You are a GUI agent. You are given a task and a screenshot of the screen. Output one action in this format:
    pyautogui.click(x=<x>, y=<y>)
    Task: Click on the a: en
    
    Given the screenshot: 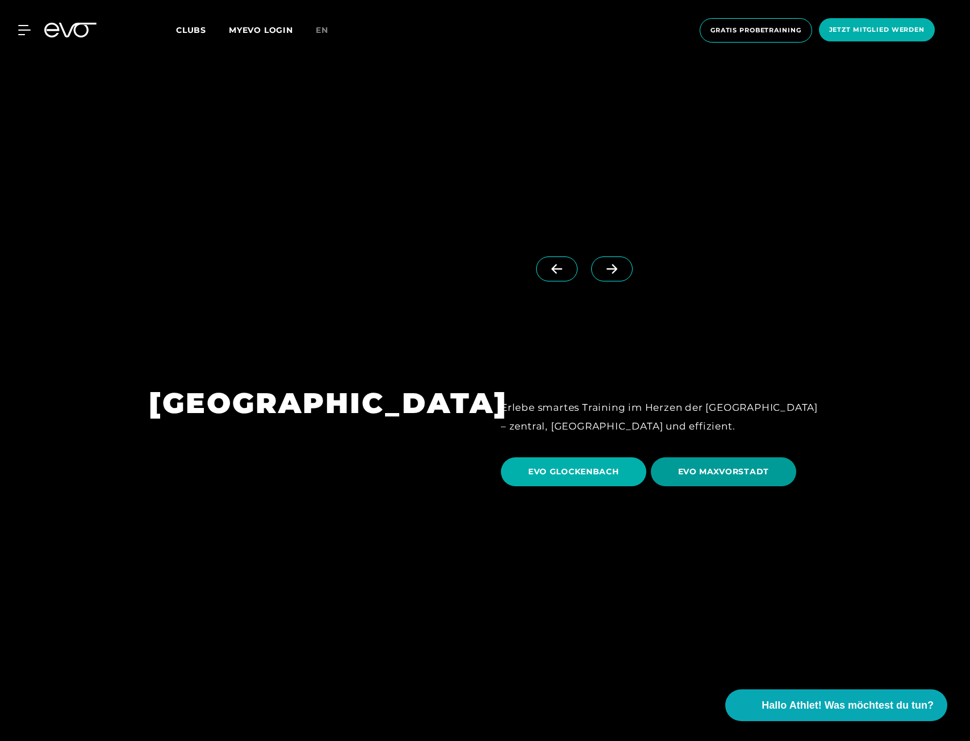 What is the action you would take?
    pyautogui.click(x=329, y=30)
    